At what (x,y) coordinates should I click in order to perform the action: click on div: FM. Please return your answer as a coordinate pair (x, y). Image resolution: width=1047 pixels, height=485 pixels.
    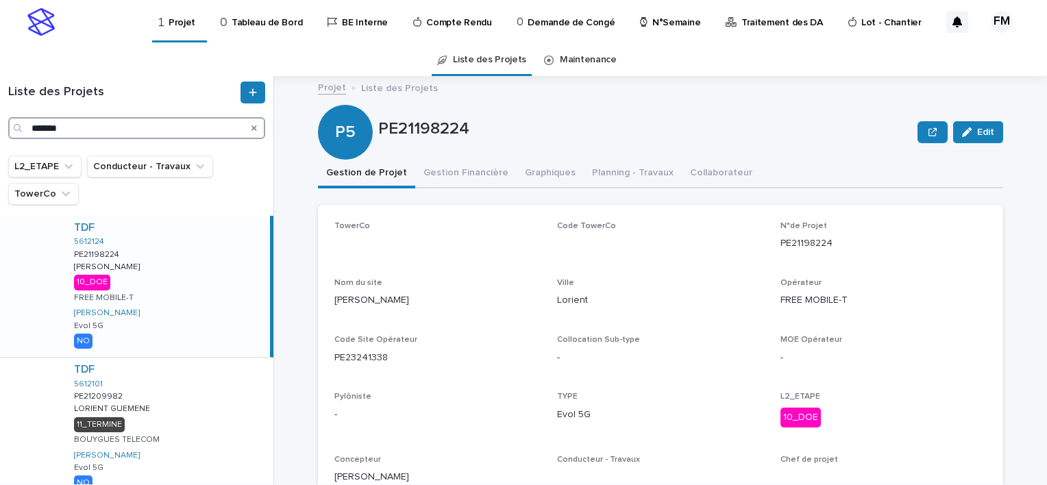
    Looking at the image, I should click on (1002, 22).